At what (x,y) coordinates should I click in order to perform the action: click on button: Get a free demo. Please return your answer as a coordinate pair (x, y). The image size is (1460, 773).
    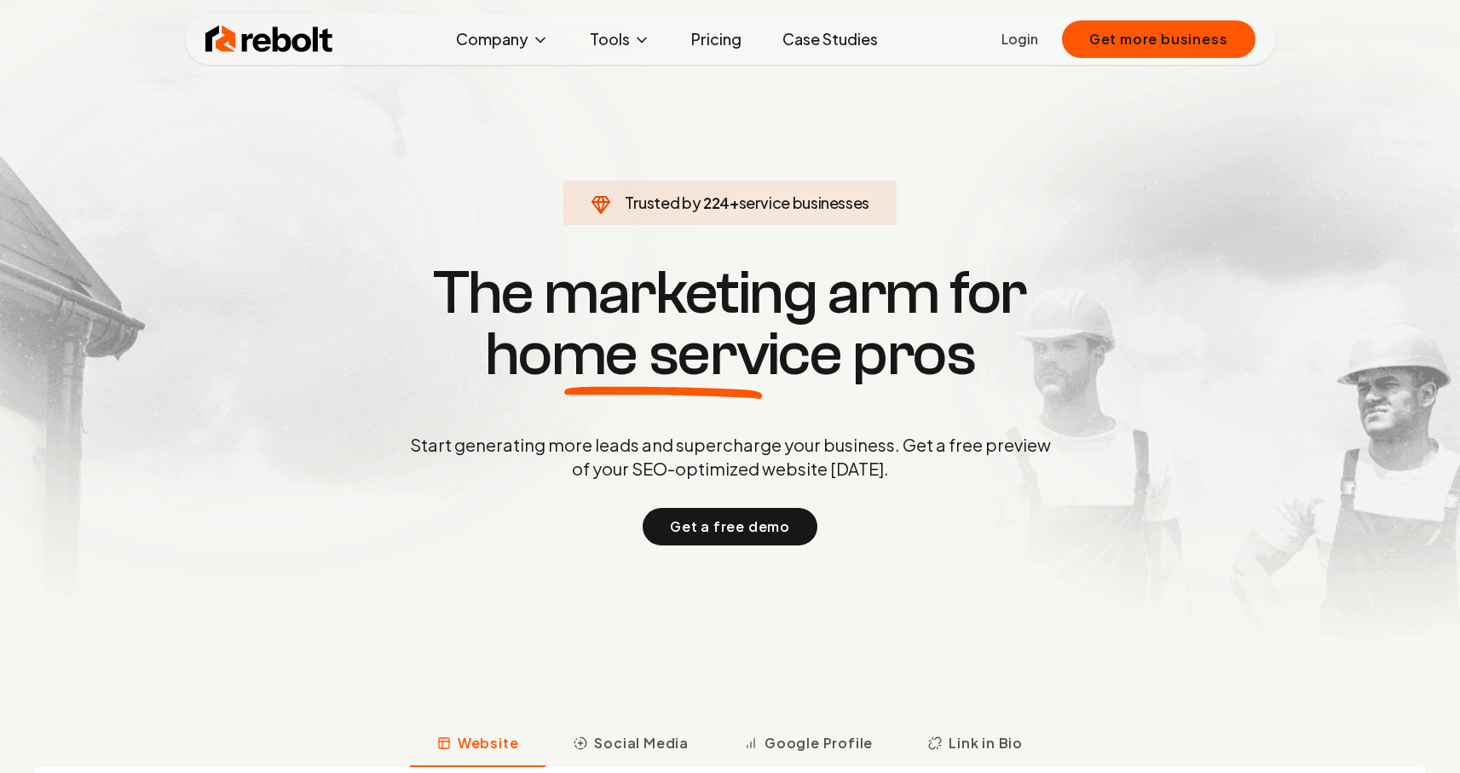
    Looking at the image, I should click on (730, 527).